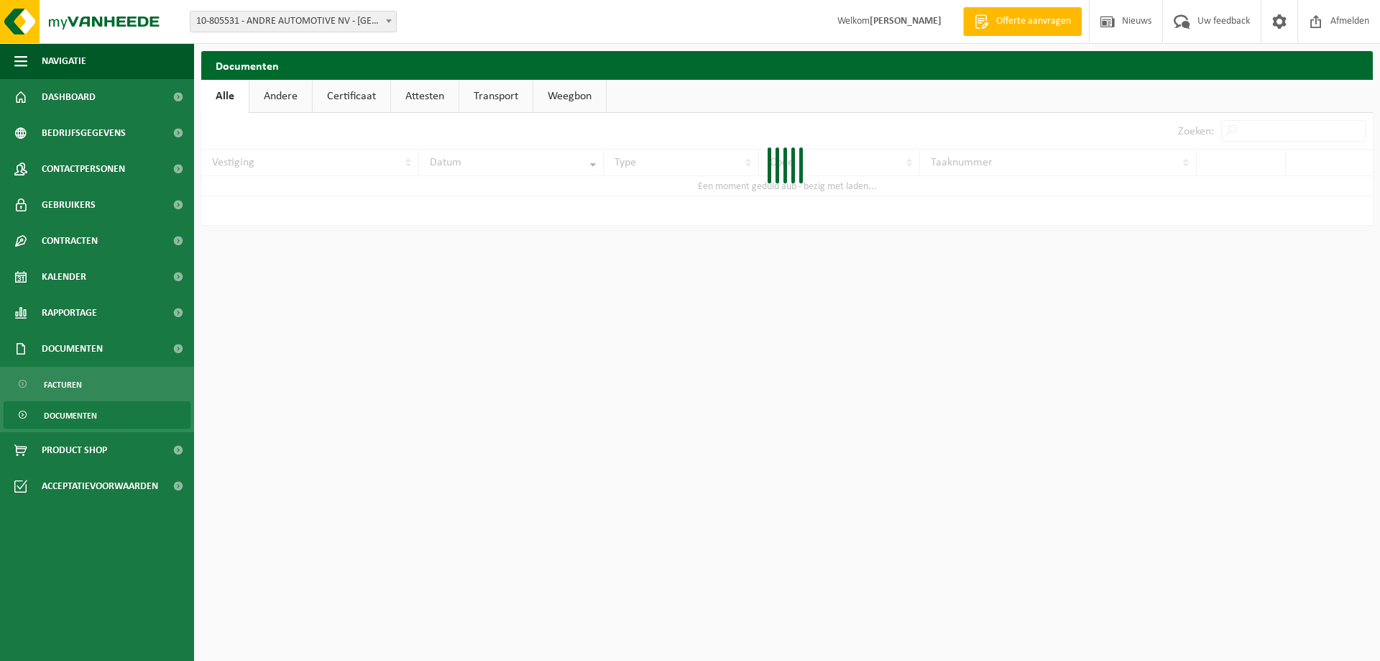 This screenshot has height=661, width=1380. I want to click on h2: Documenten, so click(787, 65).